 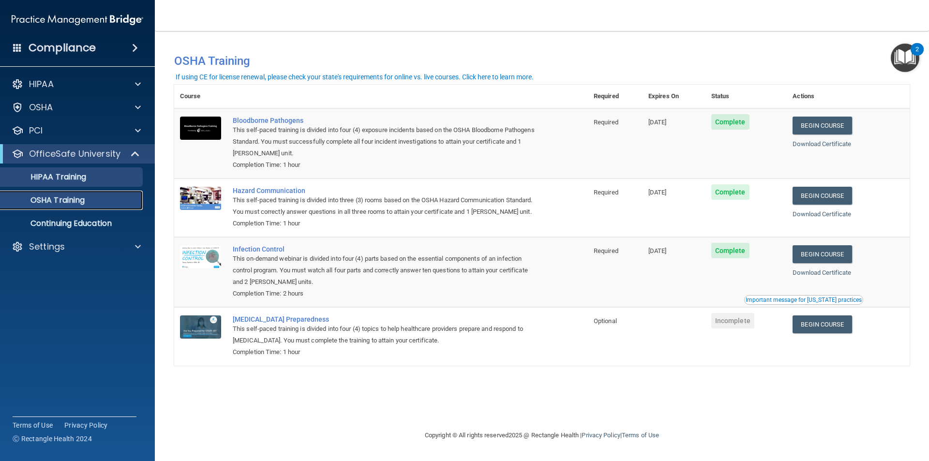 I want to click on h4: OSHA Training, so click(x=542, y=61).